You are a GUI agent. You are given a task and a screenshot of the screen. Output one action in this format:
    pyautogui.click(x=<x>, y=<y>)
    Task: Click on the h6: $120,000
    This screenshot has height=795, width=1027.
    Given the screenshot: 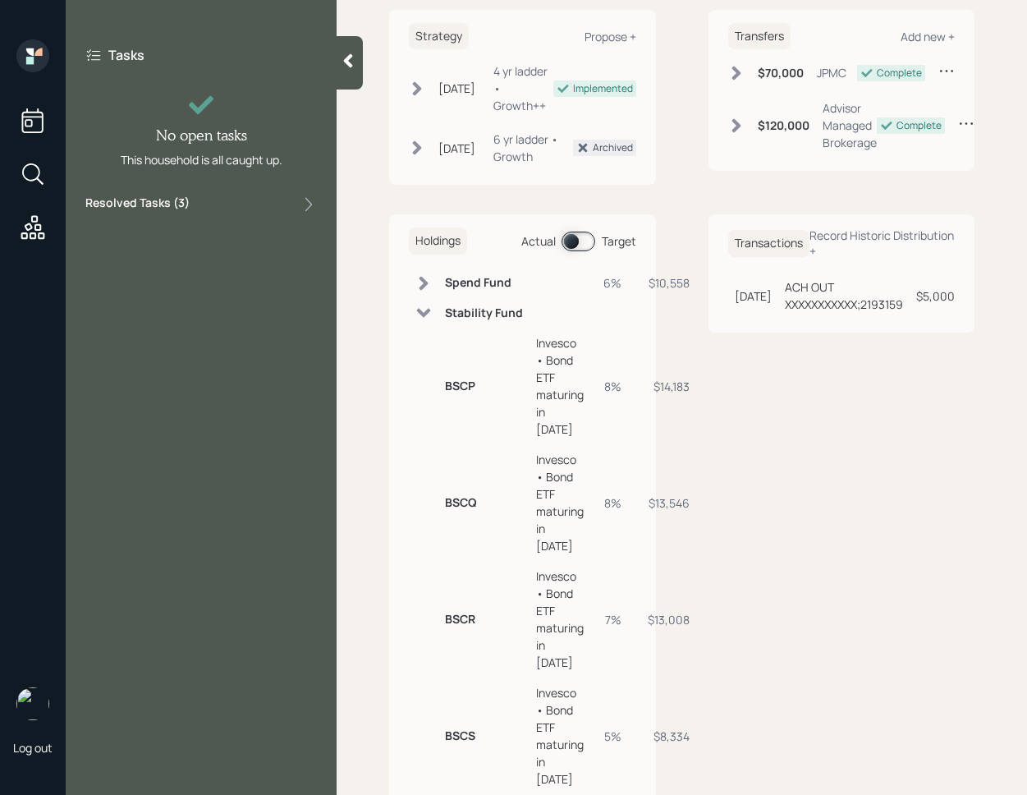 What is the action you would take?
    pyautogui.click(x=784, y=126)
    